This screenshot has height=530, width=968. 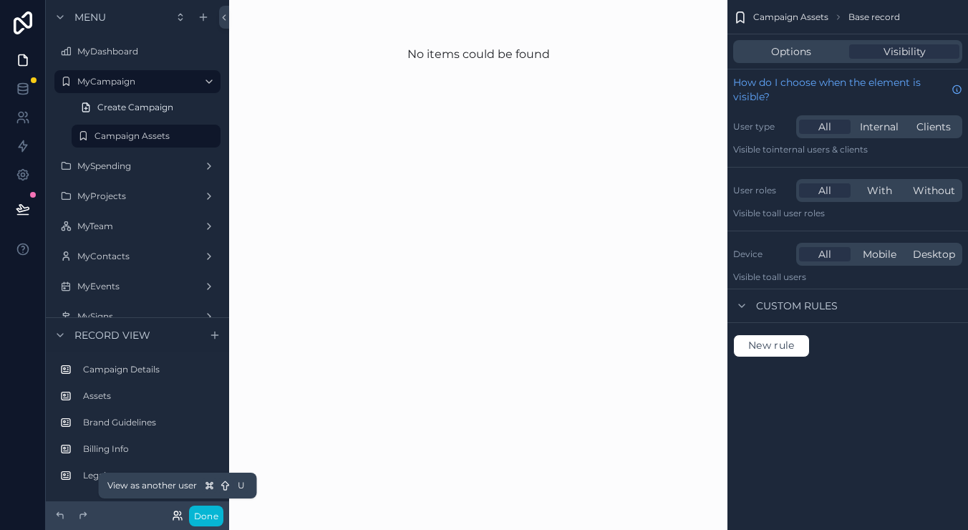 I want to click on label: Brand Guidelines, so click(x=149, y=423).